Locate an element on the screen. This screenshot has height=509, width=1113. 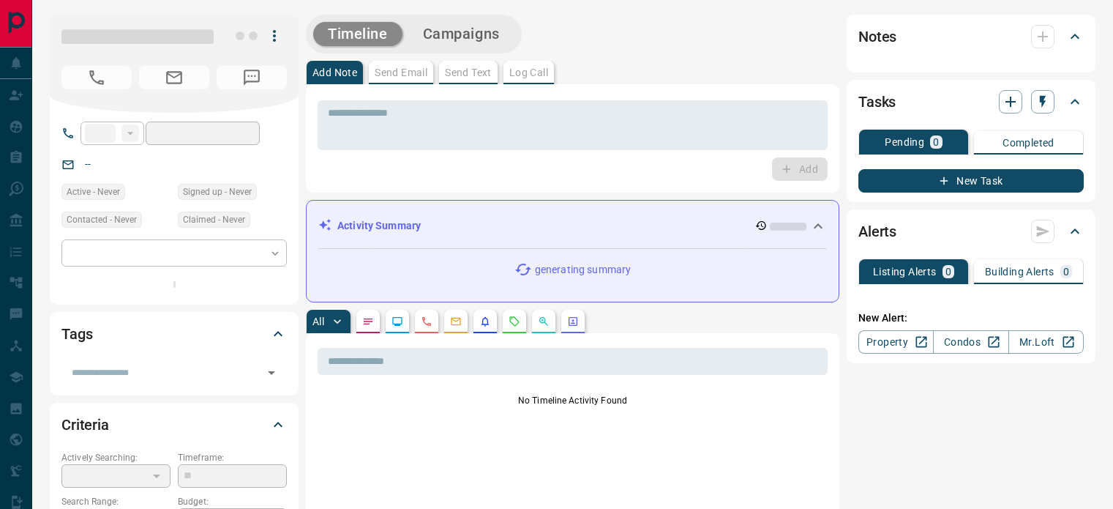
p: Pending is located at coordinates (904, 142).